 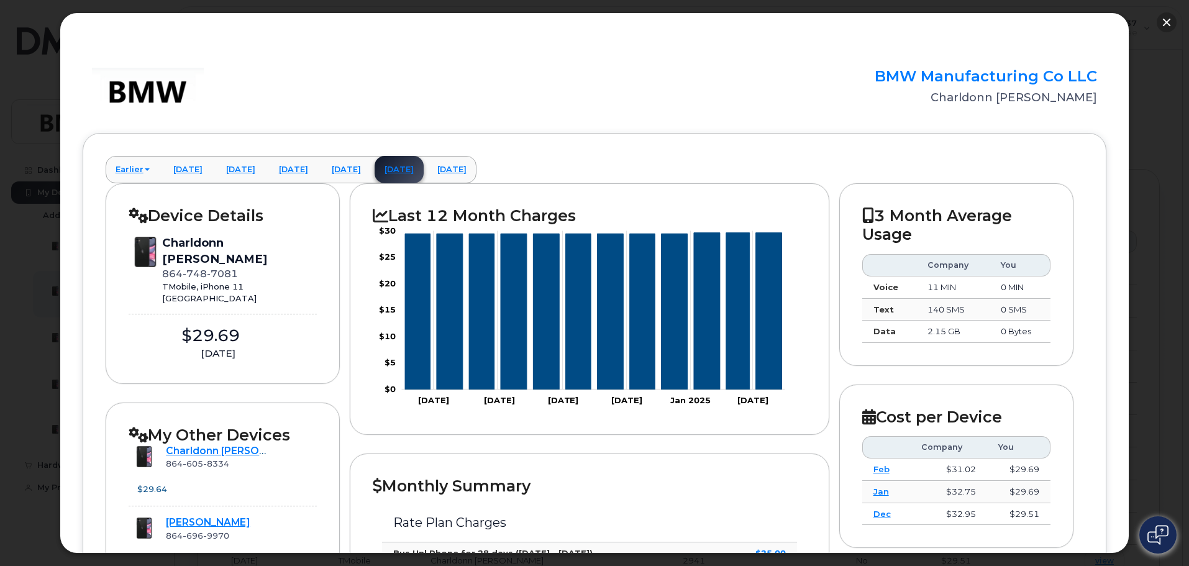 I want to click on div: $29.69, so click(x=211, y=335).